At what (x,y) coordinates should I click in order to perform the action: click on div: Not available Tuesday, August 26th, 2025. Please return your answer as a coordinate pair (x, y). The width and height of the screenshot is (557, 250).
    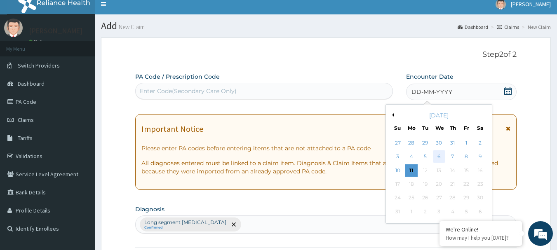
    Looking at the image, I should click on (426, 198).